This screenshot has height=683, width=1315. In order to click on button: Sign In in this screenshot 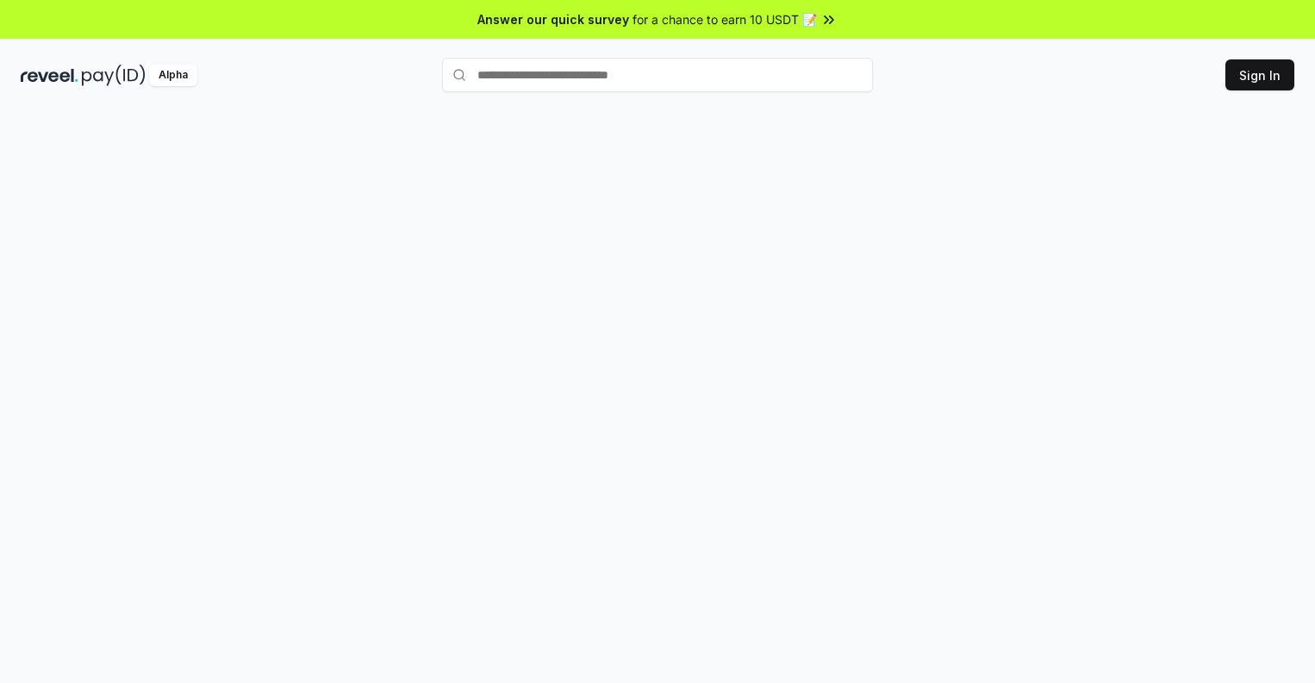, I will do `click(1260, 75)`.